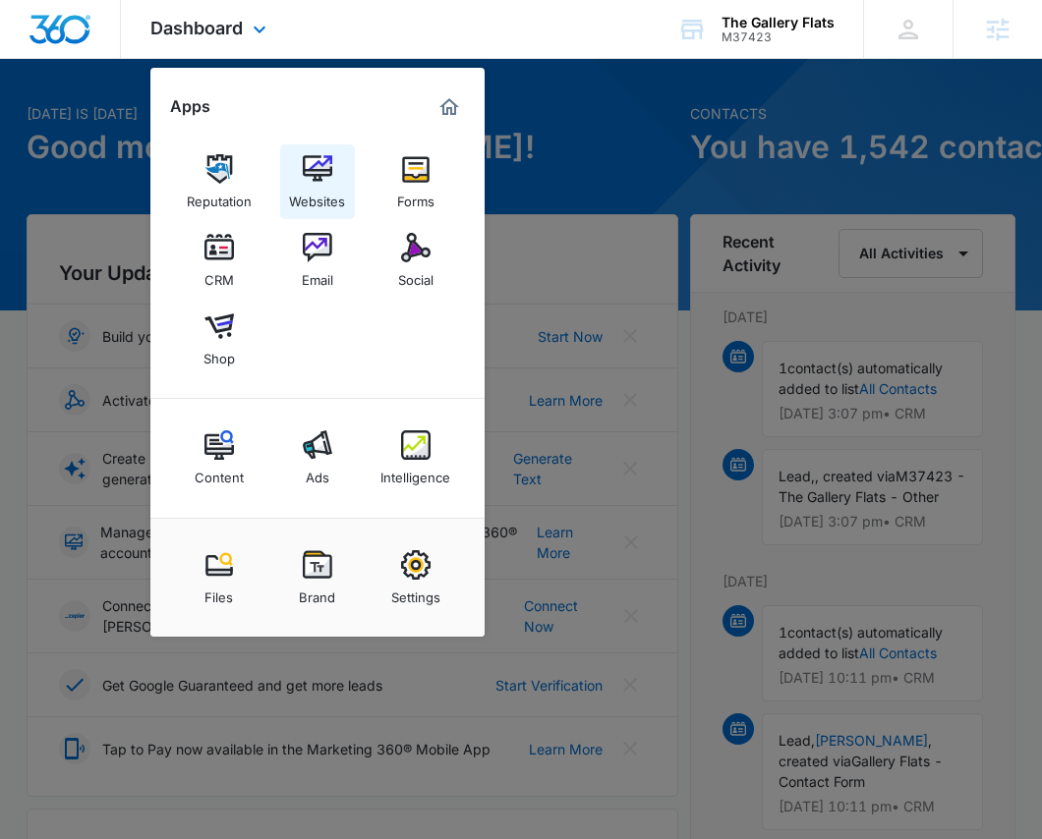 The image size is (1042, 839). Describe the element at coordinates (416, 182) in the screenshot. I see `a: Forms` at that location.